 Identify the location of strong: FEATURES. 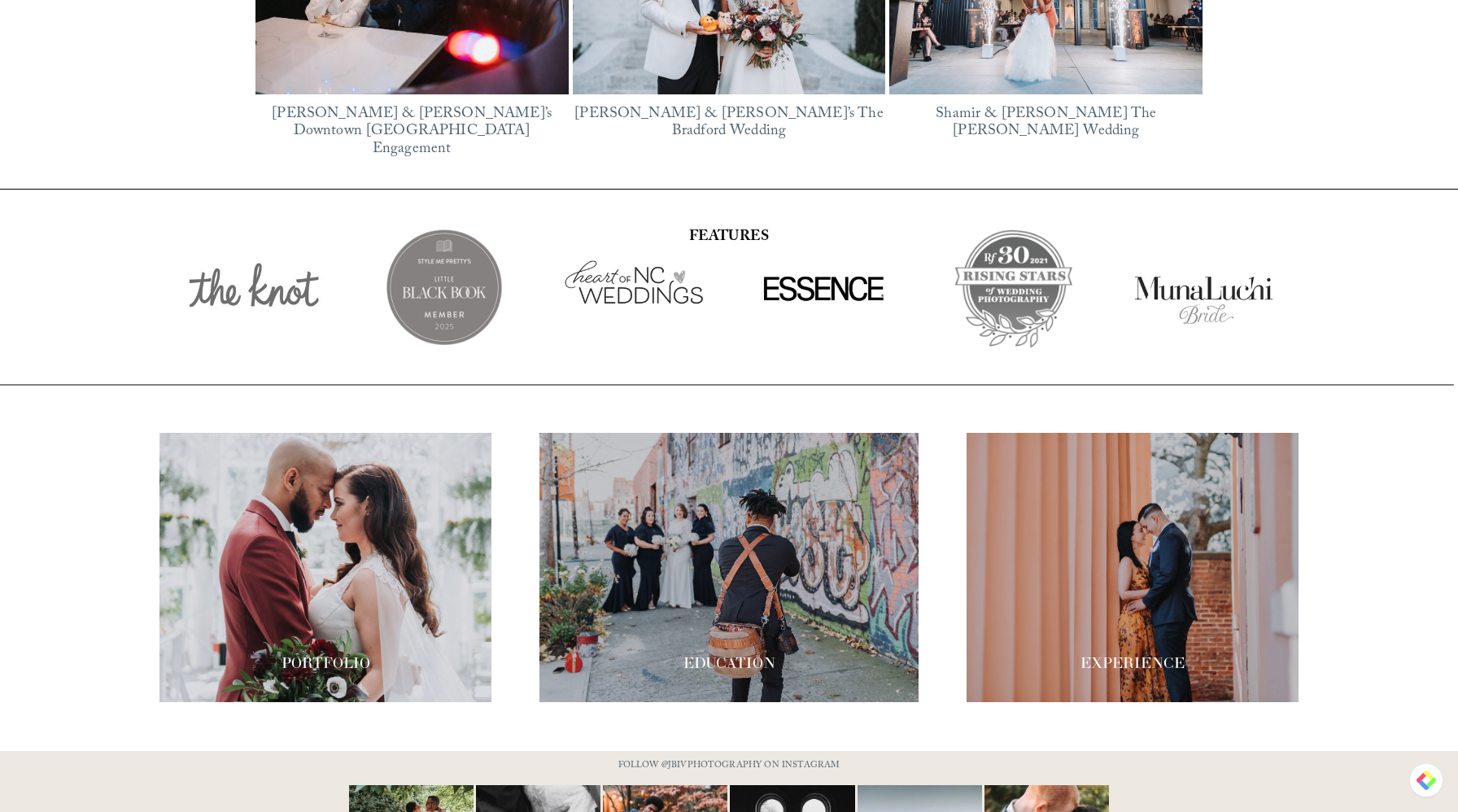
(729, 237).